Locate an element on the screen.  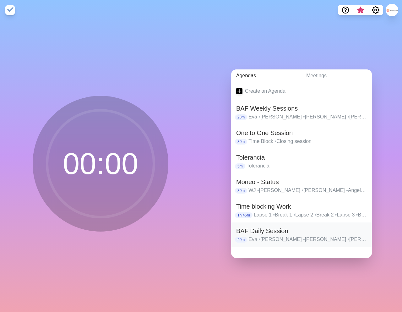
button: What’s new is located at coordinates (360, 10).